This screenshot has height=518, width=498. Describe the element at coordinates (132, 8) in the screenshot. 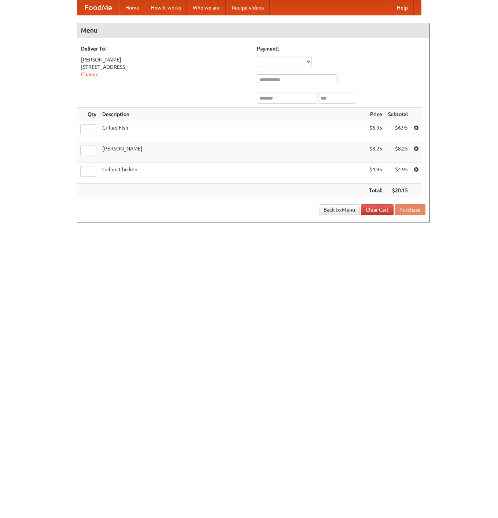

I see `a: Home` at that location.